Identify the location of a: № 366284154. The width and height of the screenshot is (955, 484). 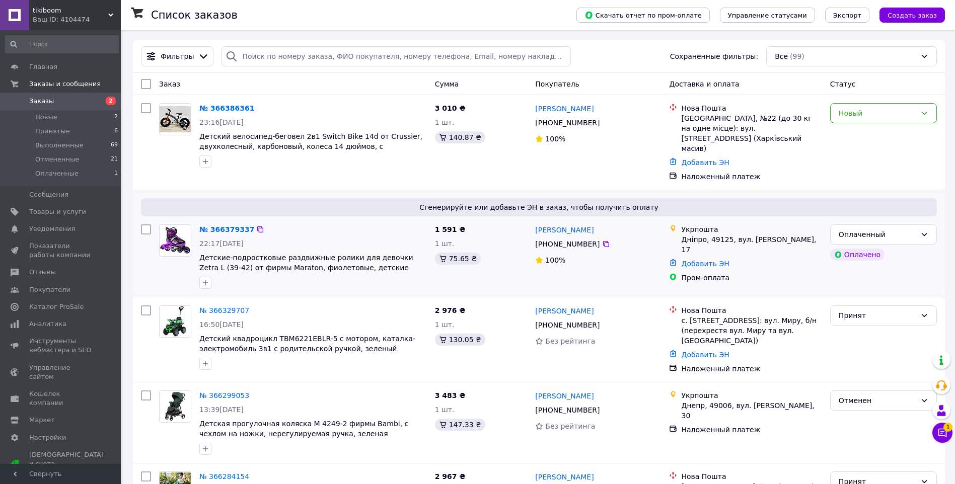
(224, 477).